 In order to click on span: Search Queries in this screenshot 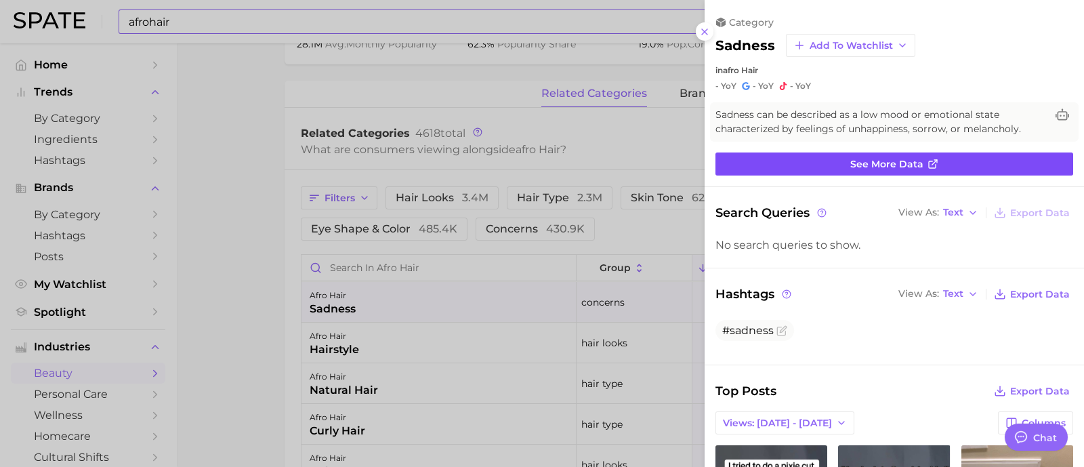, I will do `click(772, 213)`.